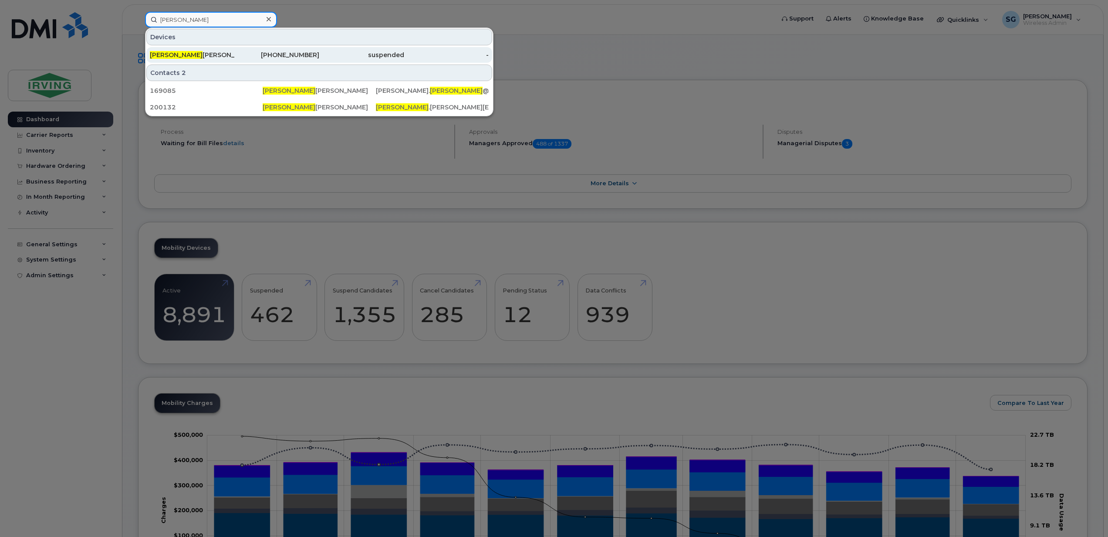 This screenshot has height=537, width=1108. What do you see at coordinates (362, 55) in the screenshot?
I see `div: suspended` at bounding box center [362, 55].